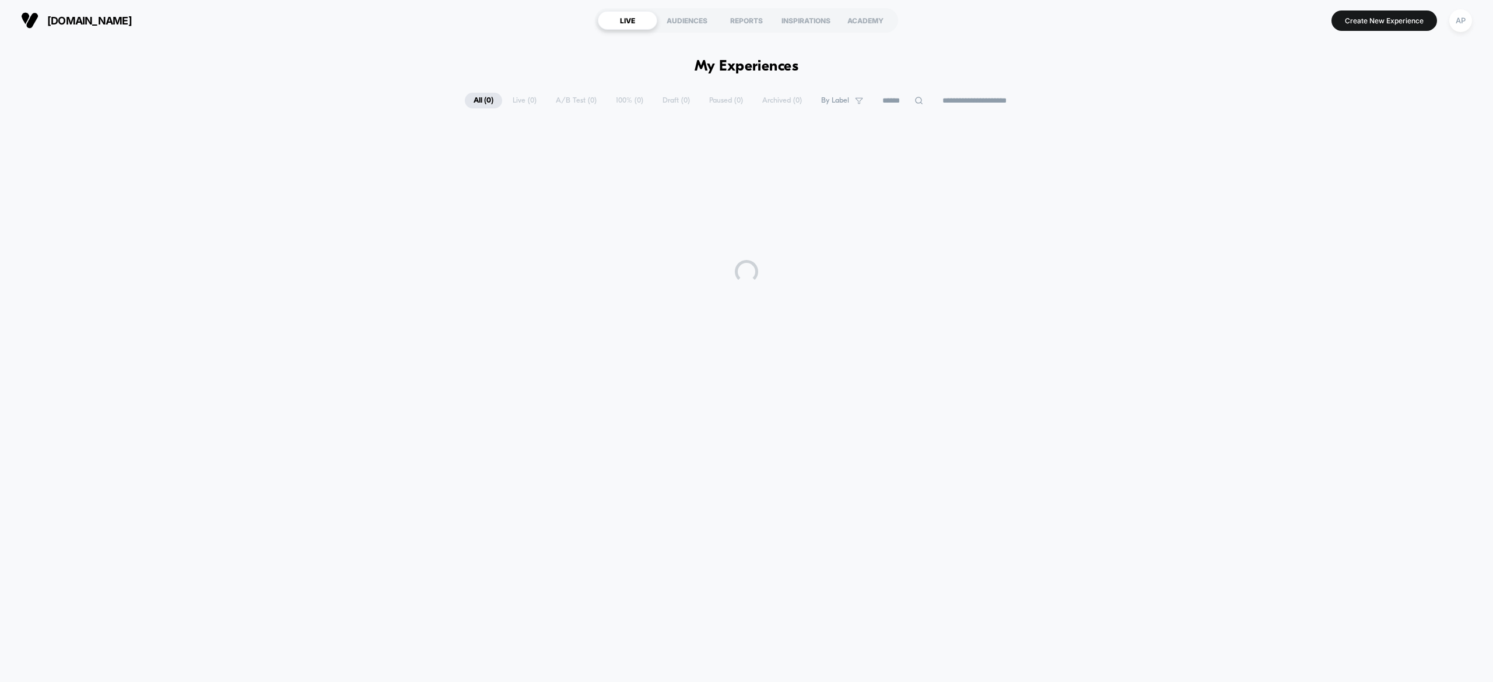  What do you see at coordinates (746, 20) in the screenshot?
I see `div: REPORTS` at bounding box center [746, 20].